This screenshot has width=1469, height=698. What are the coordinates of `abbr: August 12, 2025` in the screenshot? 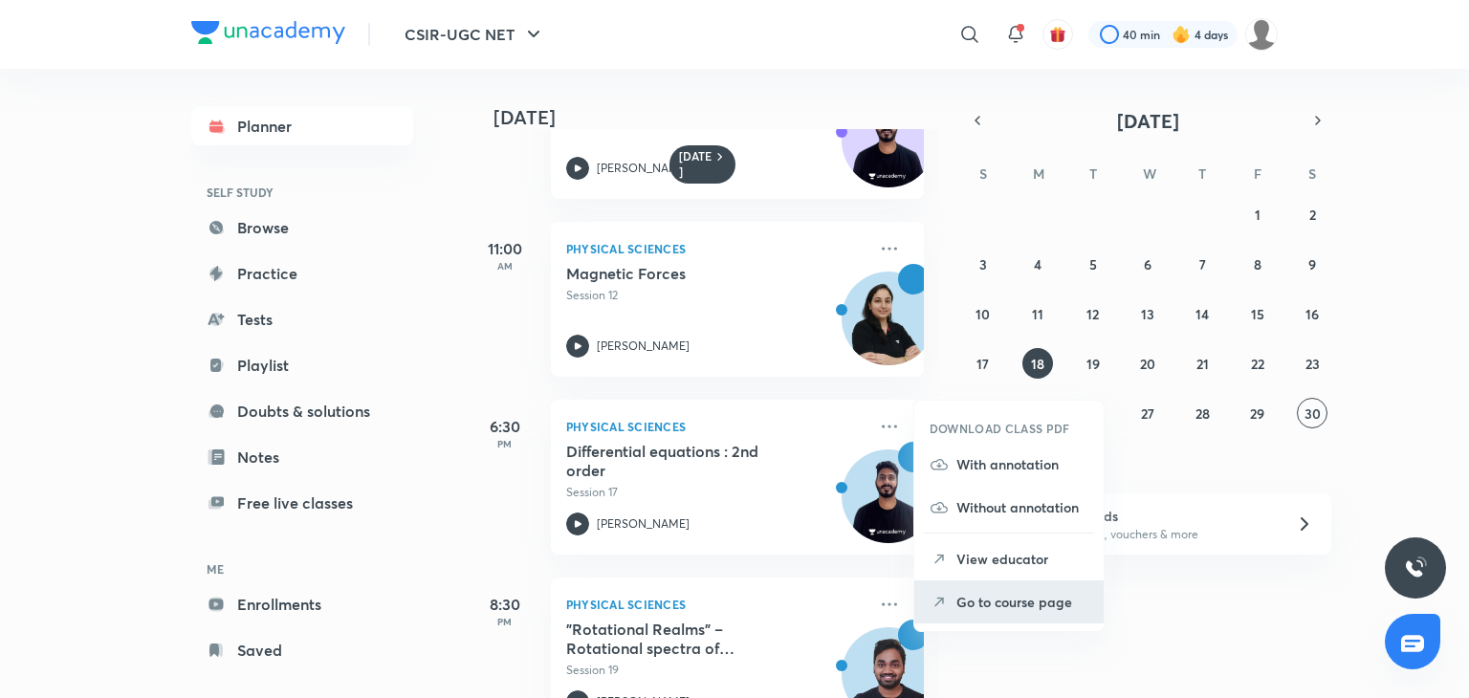 It's located at (1092, 314).